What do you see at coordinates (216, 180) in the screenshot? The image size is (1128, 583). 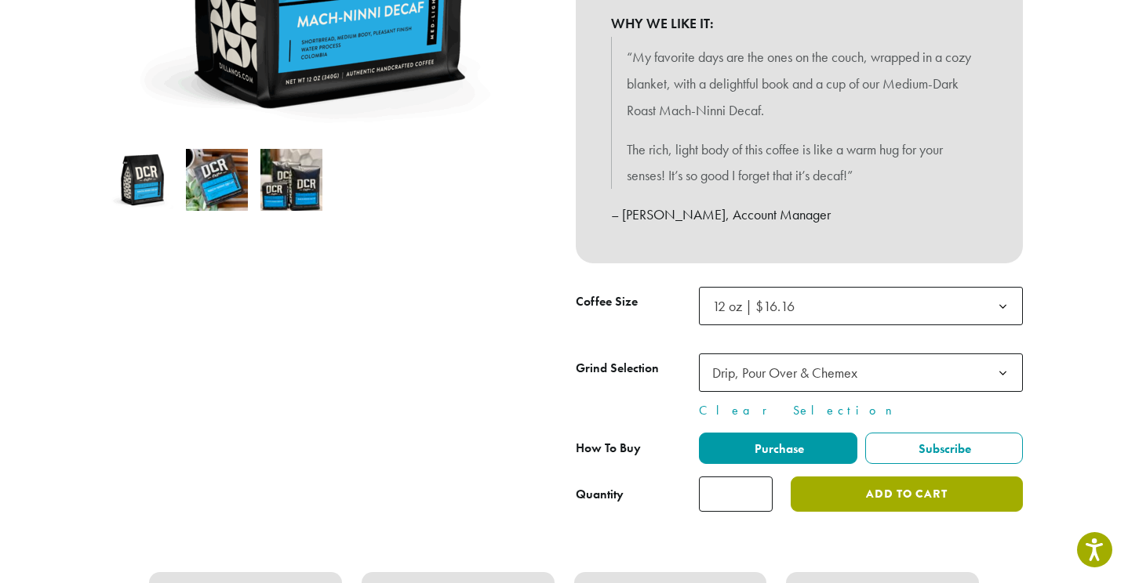 I see `img: Mach-Ninni Decaf - Image 2` at bounding box center [216, 180].